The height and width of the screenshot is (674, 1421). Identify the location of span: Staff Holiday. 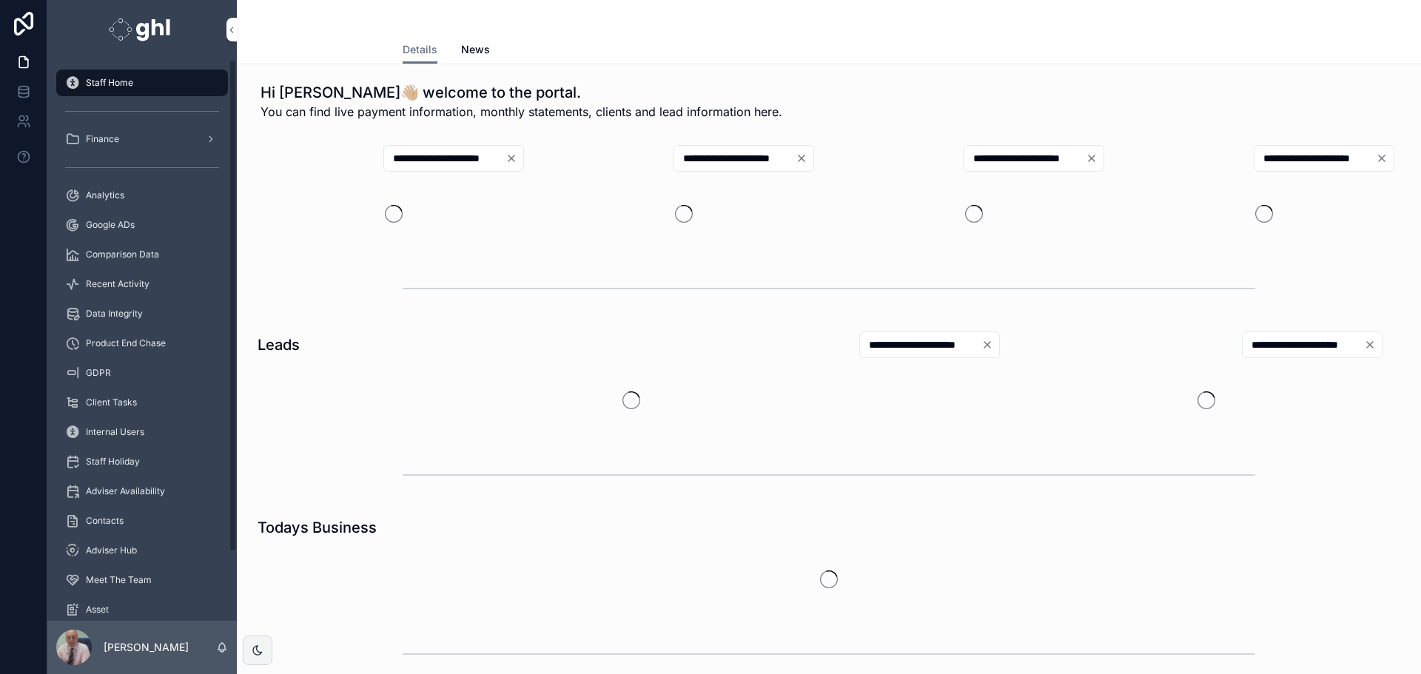
(112, 462).